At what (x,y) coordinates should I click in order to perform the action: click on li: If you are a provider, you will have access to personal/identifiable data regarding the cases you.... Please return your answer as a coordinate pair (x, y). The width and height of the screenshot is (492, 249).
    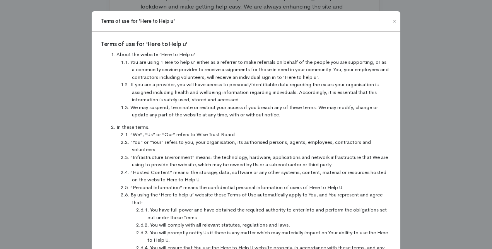
    Looking at the image, I should click on (260, 92).